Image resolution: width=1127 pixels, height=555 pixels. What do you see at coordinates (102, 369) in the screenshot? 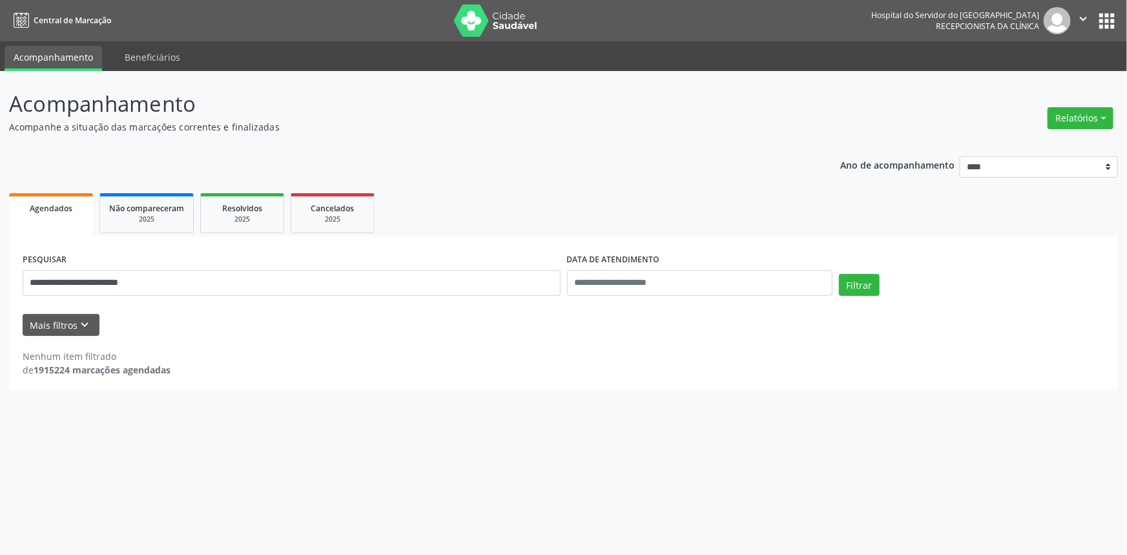
I see `strong: 1915224 marcações agendadas` at bounding box center [102, 369].